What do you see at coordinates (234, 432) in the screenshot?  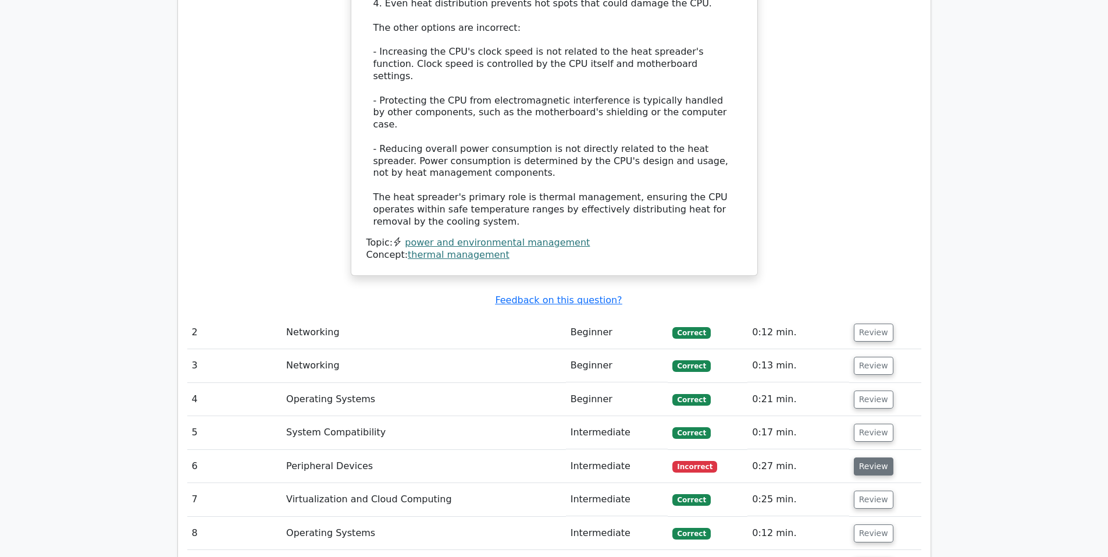 I see `td: 5` at bounding box center [234, 432].